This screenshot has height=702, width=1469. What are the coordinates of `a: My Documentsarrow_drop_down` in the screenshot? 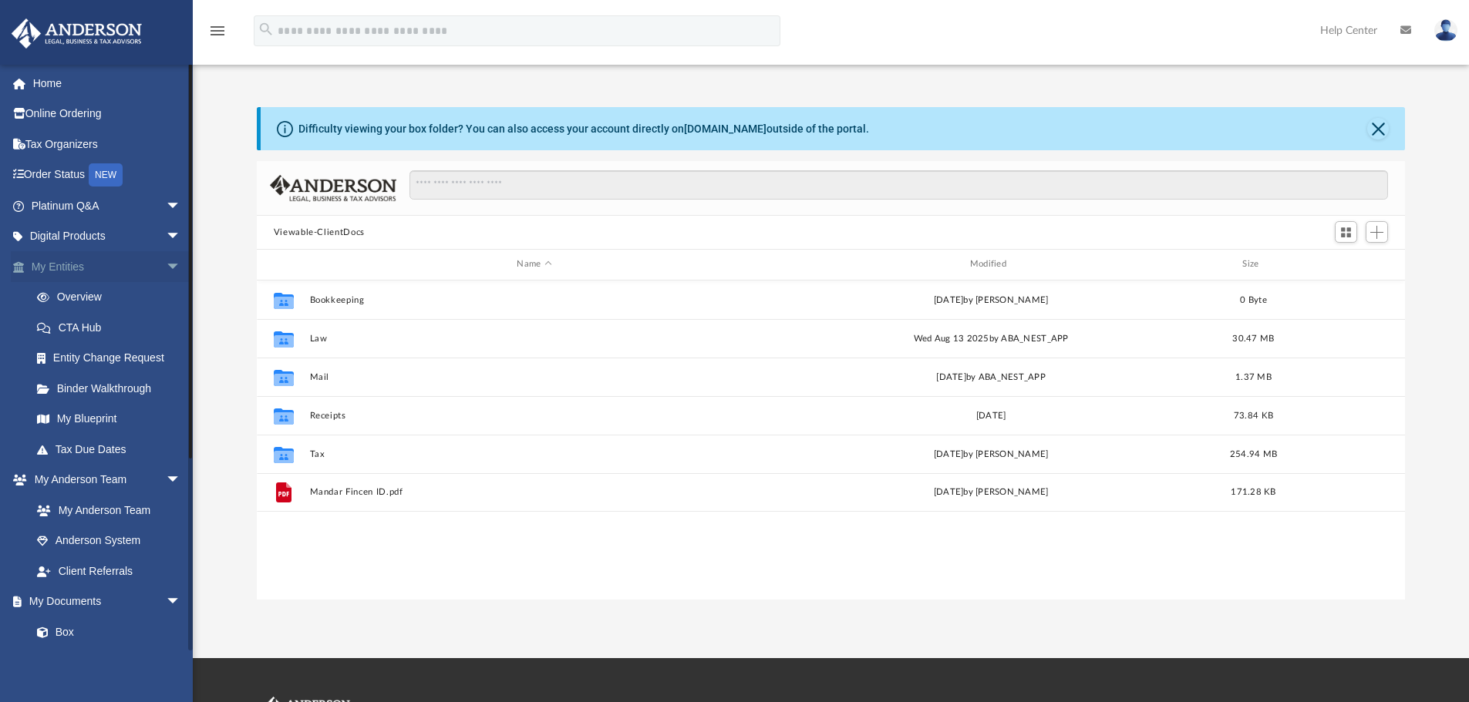 It's located at (103, 602).